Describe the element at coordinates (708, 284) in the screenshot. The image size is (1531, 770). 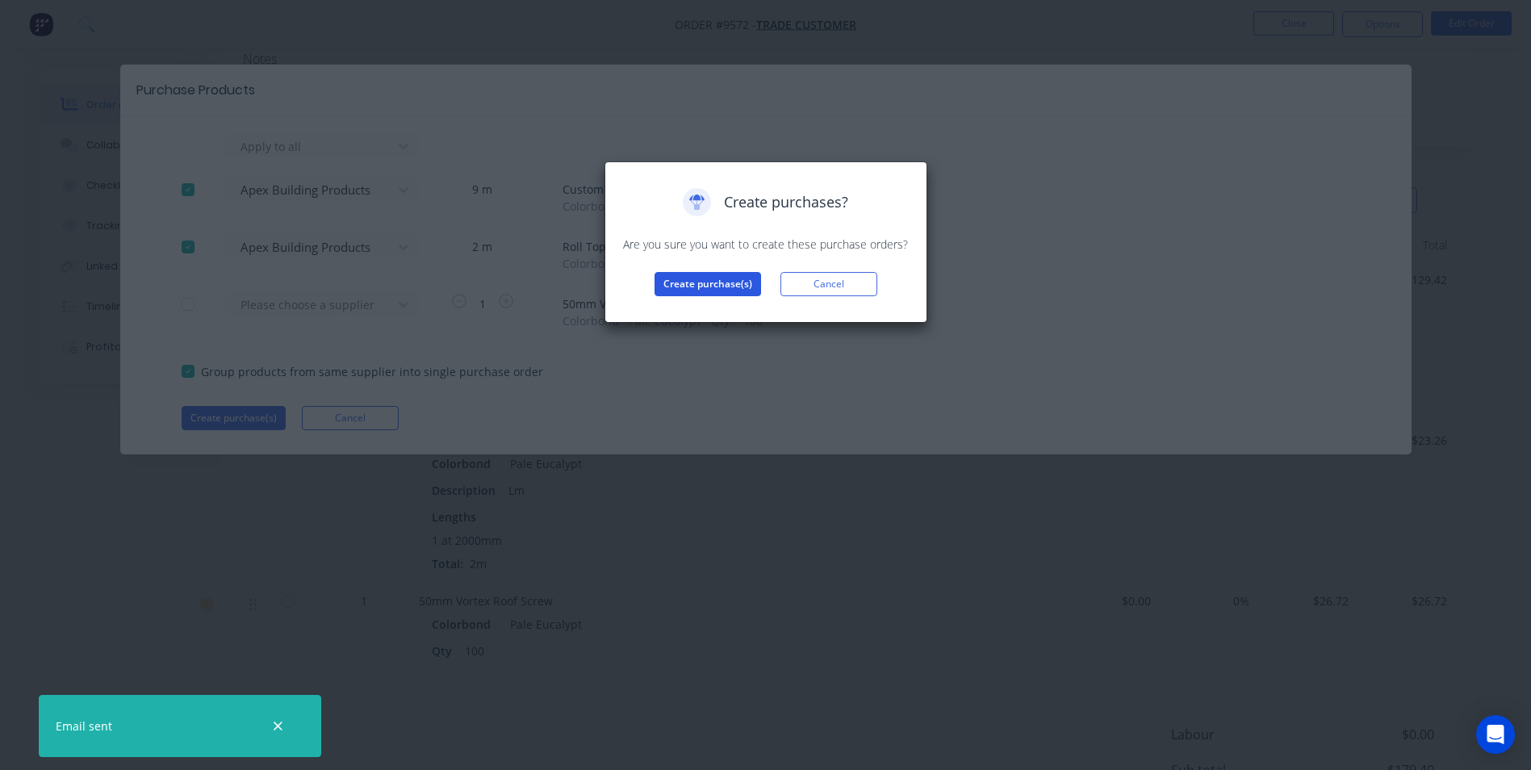
I see `button: Create purchase(s)` at that location.